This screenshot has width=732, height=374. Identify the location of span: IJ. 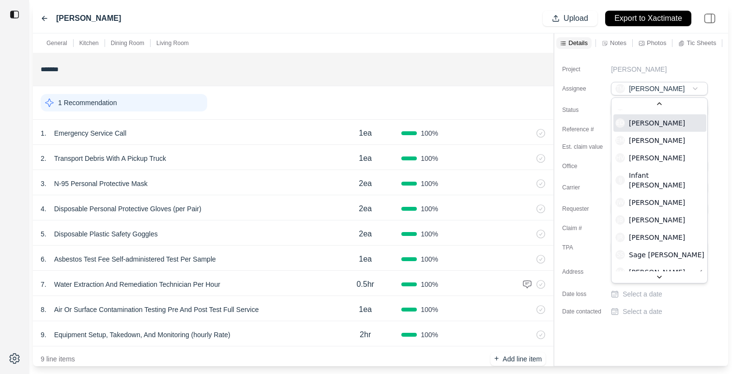
(621, 180).